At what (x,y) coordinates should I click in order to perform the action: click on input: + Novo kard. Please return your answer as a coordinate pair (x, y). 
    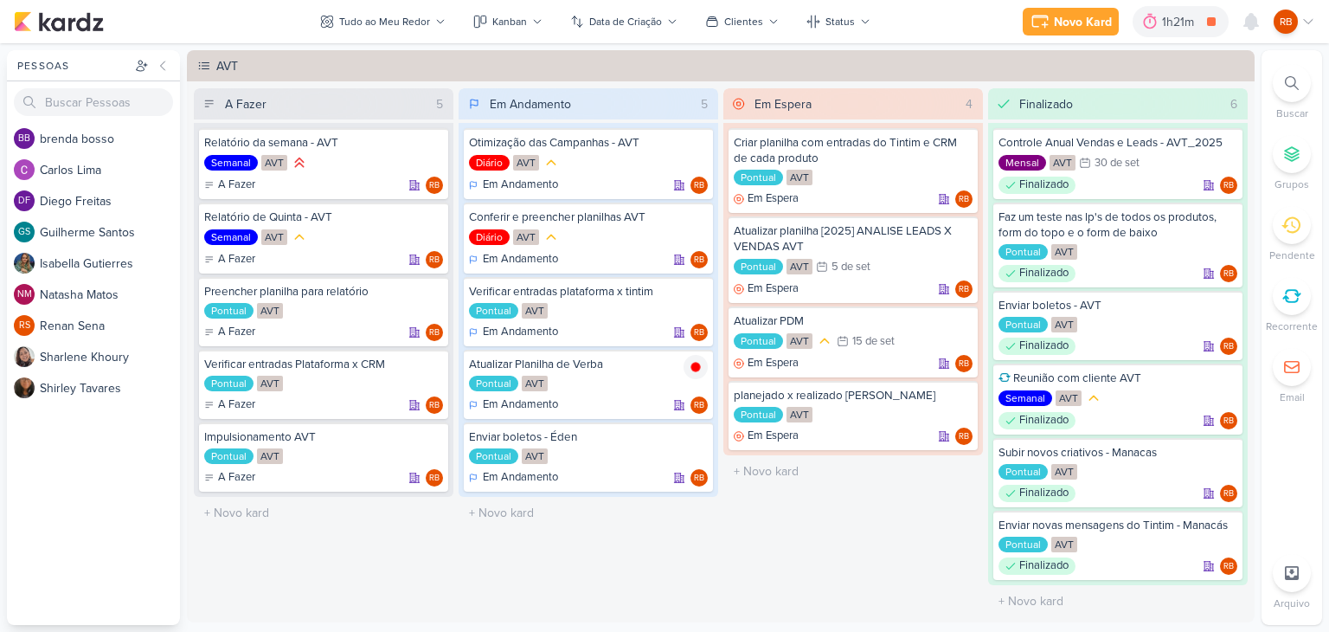
    Looking at the image, I should click on (589, 512).